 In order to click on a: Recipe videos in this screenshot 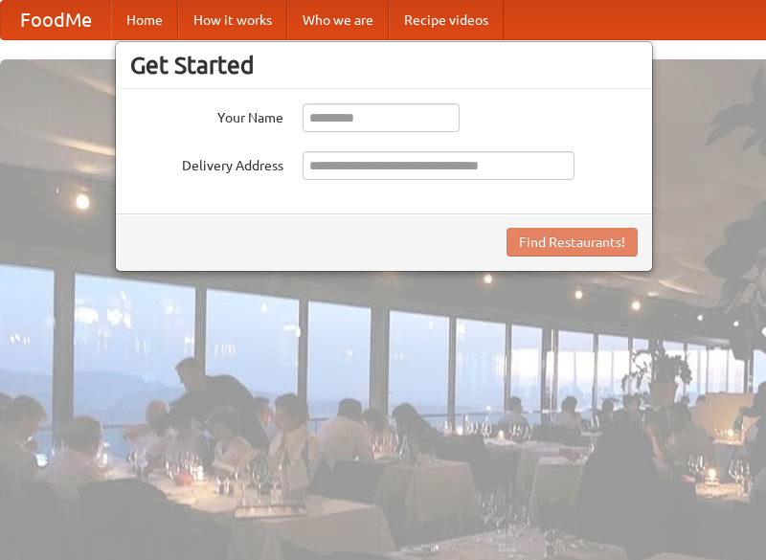, I will do `click(446, 20)`.